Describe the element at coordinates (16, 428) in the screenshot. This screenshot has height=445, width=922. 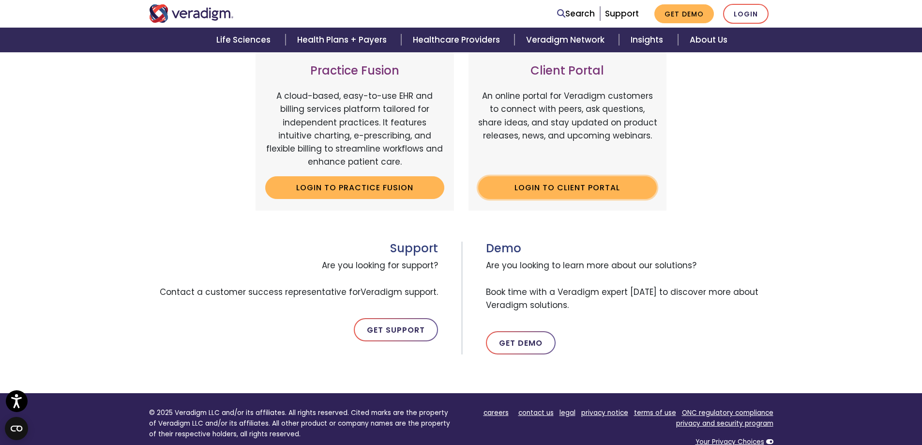
I see `button: Open CMP widget` at that location.